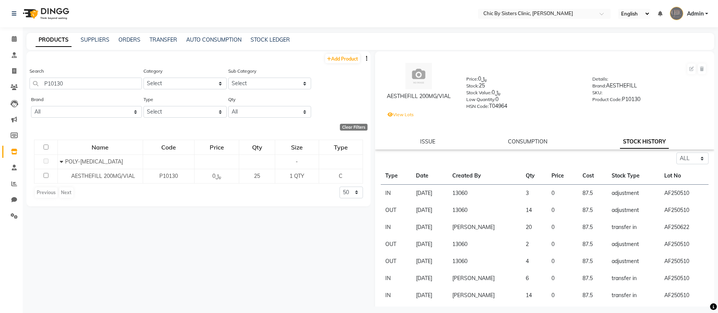  What do you see at coordinates (341, 147) in the screenshot?
I see `div: Type` at bounding box center [341, 147].